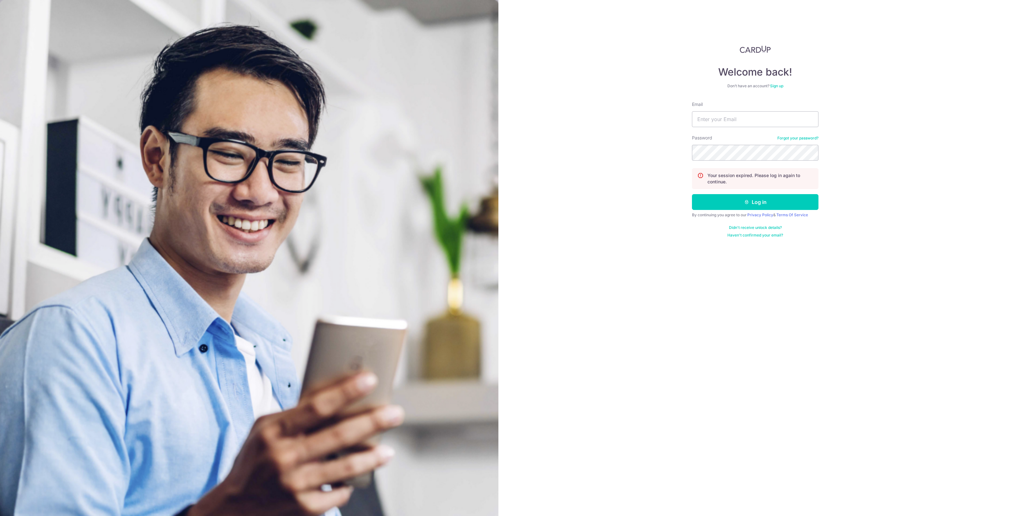 This screenshot has height=516, width=1012. What do you see at coordinates (755, 202) in the screenshot?
I see `button: Log in` at bounding box center [755, 202].